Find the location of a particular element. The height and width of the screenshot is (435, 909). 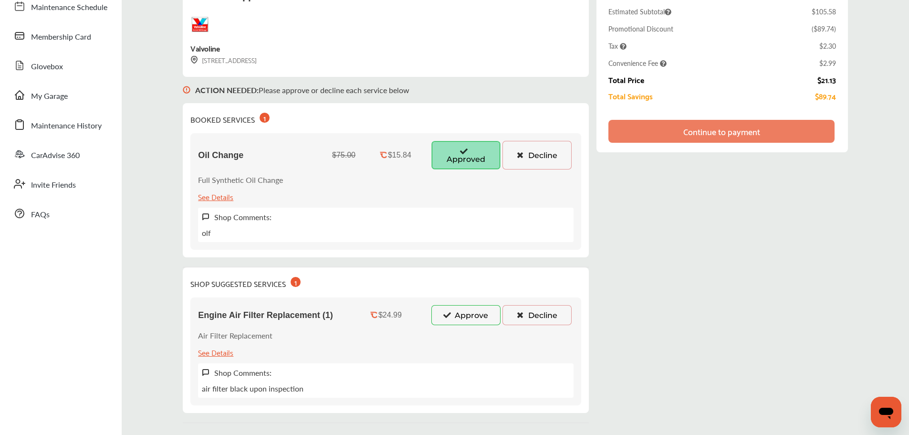

span: CarAdvise 360 is located at coordinates (55, 156).